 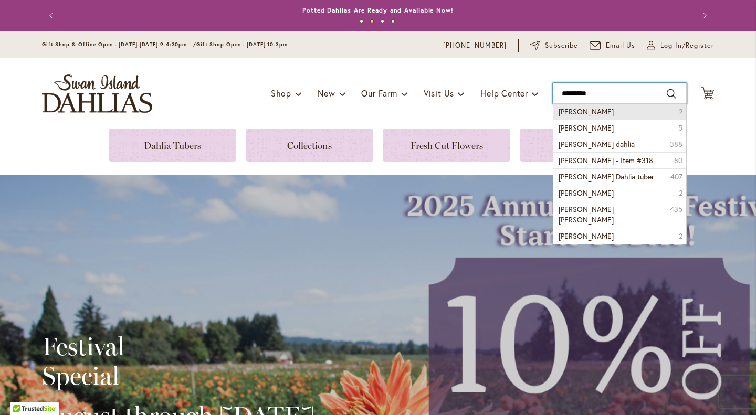 What do you see at coordinates (439, 93) in the screenshot?
I see `span: Visit Us` at bounding box center [439, 93].